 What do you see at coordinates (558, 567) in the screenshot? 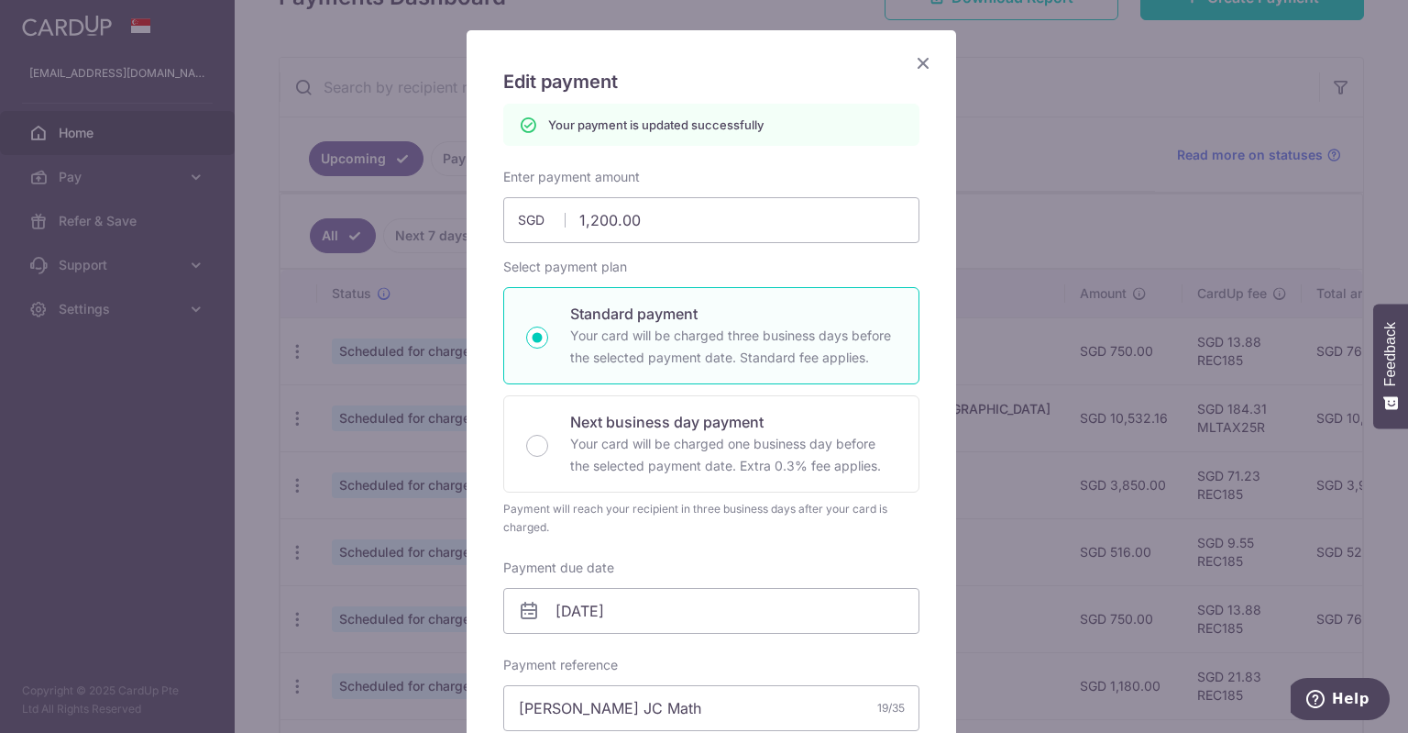
I see `label: Payment due date` at bounding box center [558, 567].